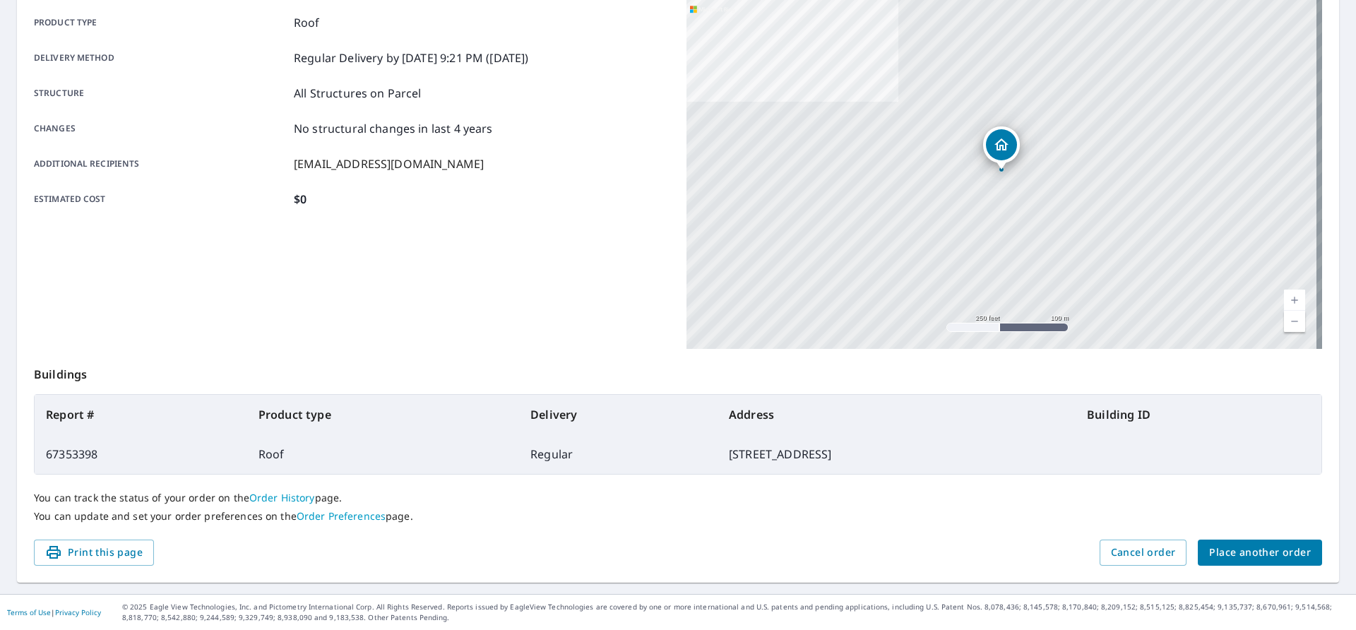 This screenshot has height=630, width=1356. I want to click on a: Order Preferences, so click(341, 516).